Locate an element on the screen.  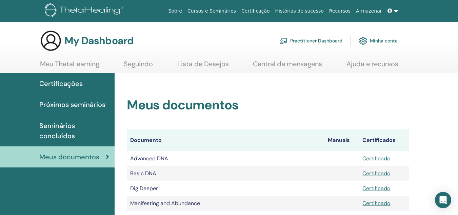
a: Lista de Desejos is located at coordinates (203, 66).